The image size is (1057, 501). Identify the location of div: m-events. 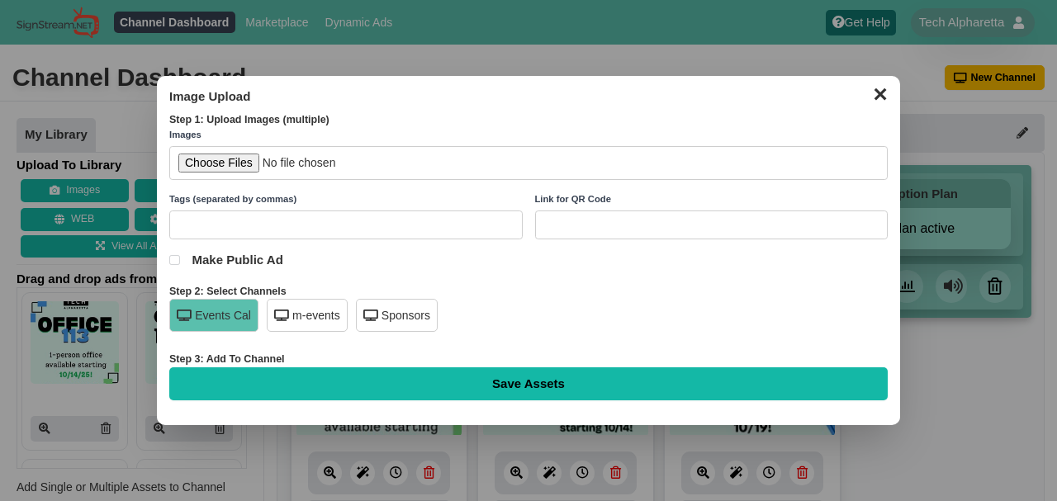
(307, 315).